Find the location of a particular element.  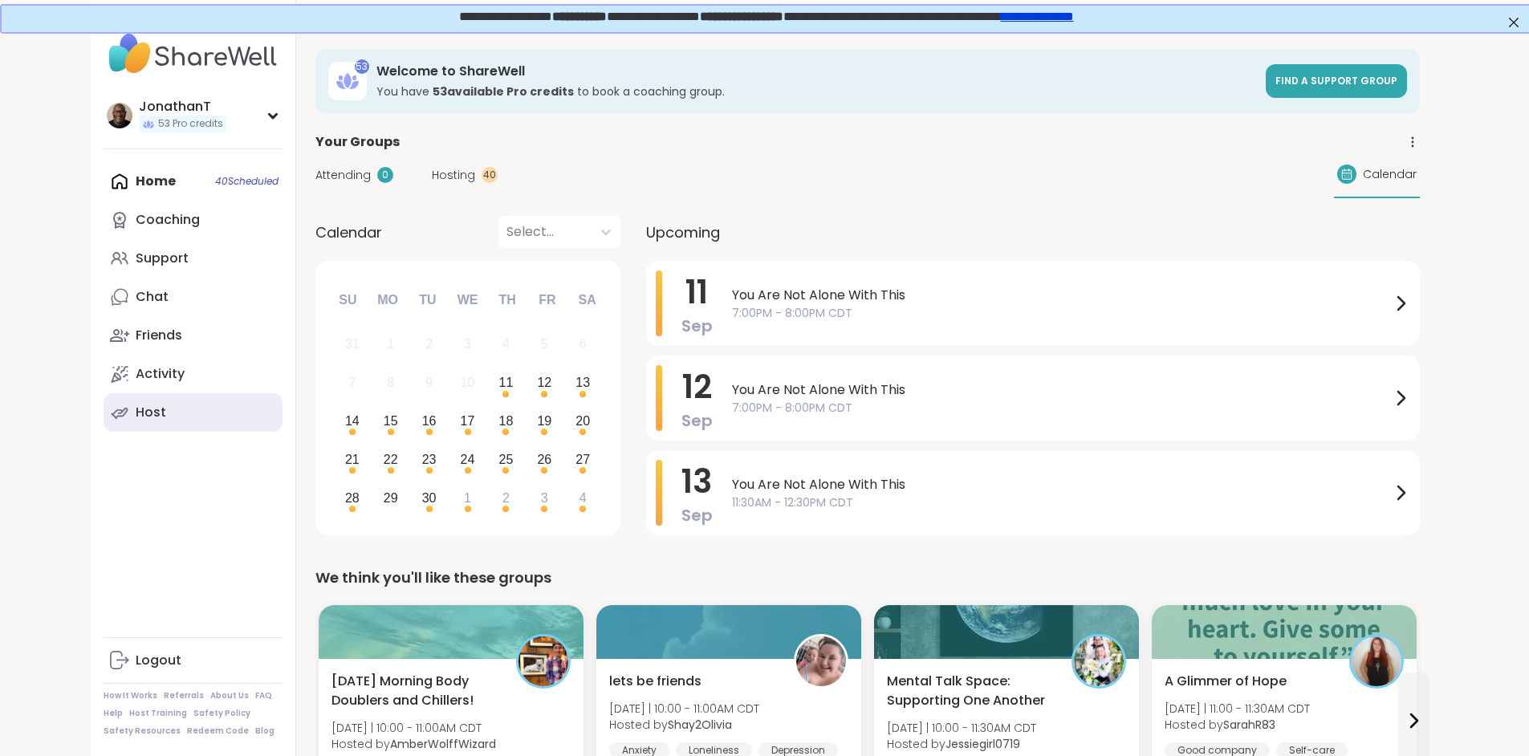

a: Host Training is located at coordinates (158, 713).